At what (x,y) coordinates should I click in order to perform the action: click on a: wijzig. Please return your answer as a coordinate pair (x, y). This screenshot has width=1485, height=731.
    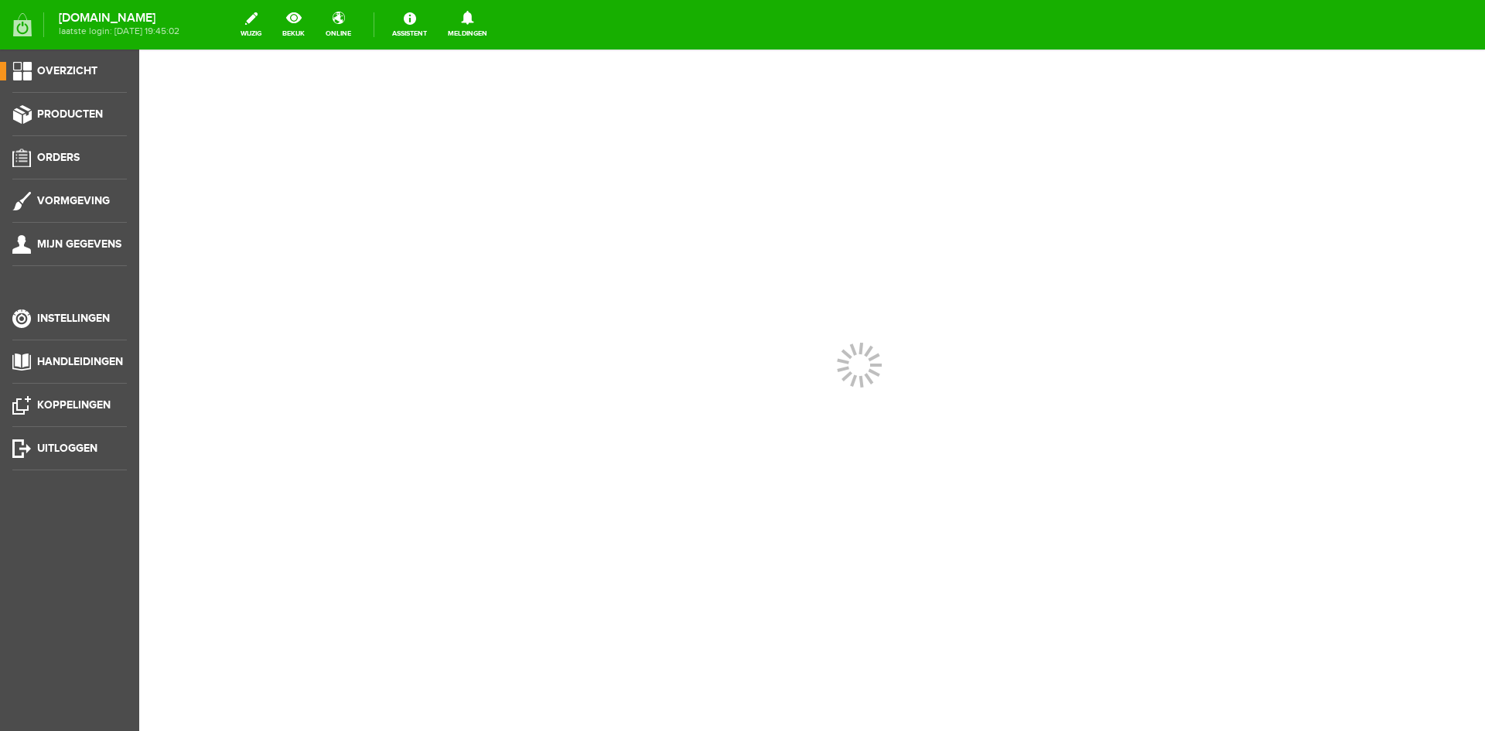
    Looking at the image, I should click on (251, 25).